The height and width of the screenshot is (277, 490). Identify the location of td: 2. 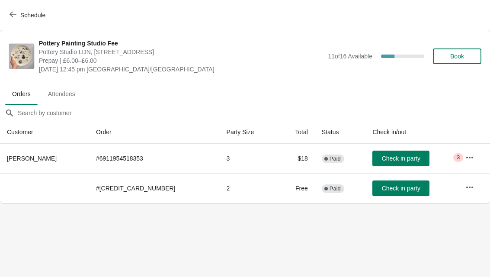
(249, 188).